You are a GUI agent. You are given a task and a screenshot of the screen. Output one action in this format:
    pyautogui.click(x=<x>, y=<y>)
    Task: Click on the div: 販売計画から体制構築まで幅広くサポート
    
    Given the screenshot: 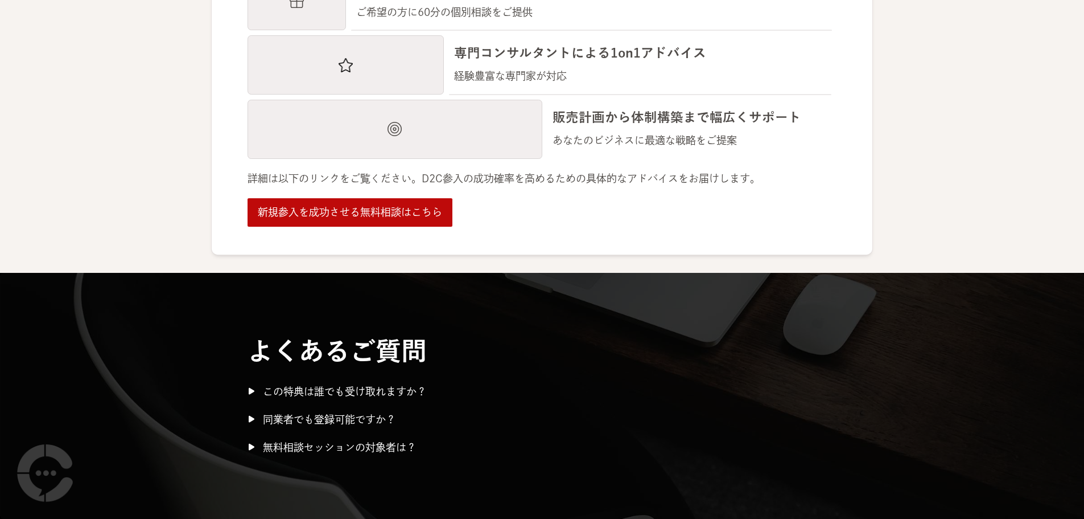 What is the action you would take?
    pyautogui.click(x=677, y=118)
    